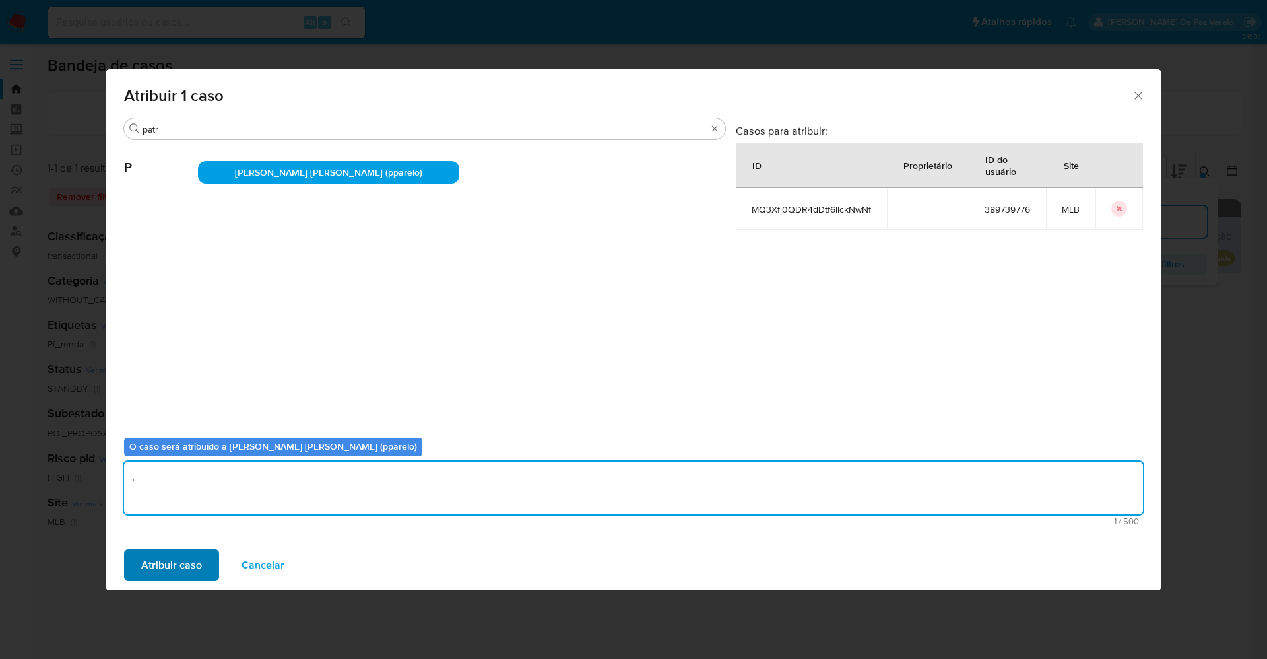 The image size is (1267, 659). I want to click on span: MLB, so click(1071, 209).